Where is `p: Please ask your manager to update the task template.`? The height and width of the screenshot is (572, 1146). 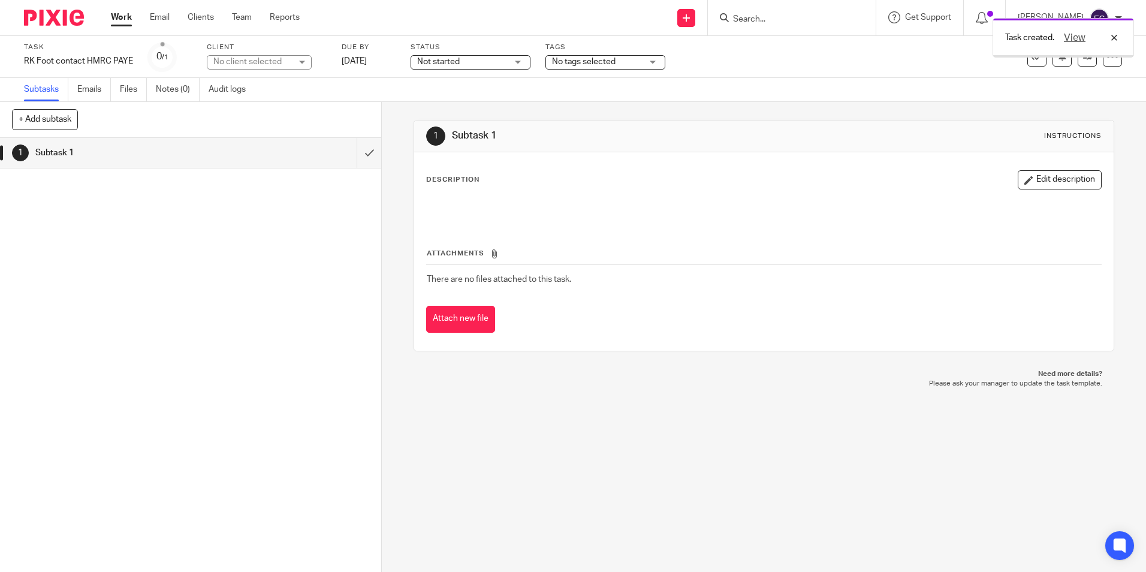 p: Please ask your manager to update the task template. is located at coordinates (763, 383).